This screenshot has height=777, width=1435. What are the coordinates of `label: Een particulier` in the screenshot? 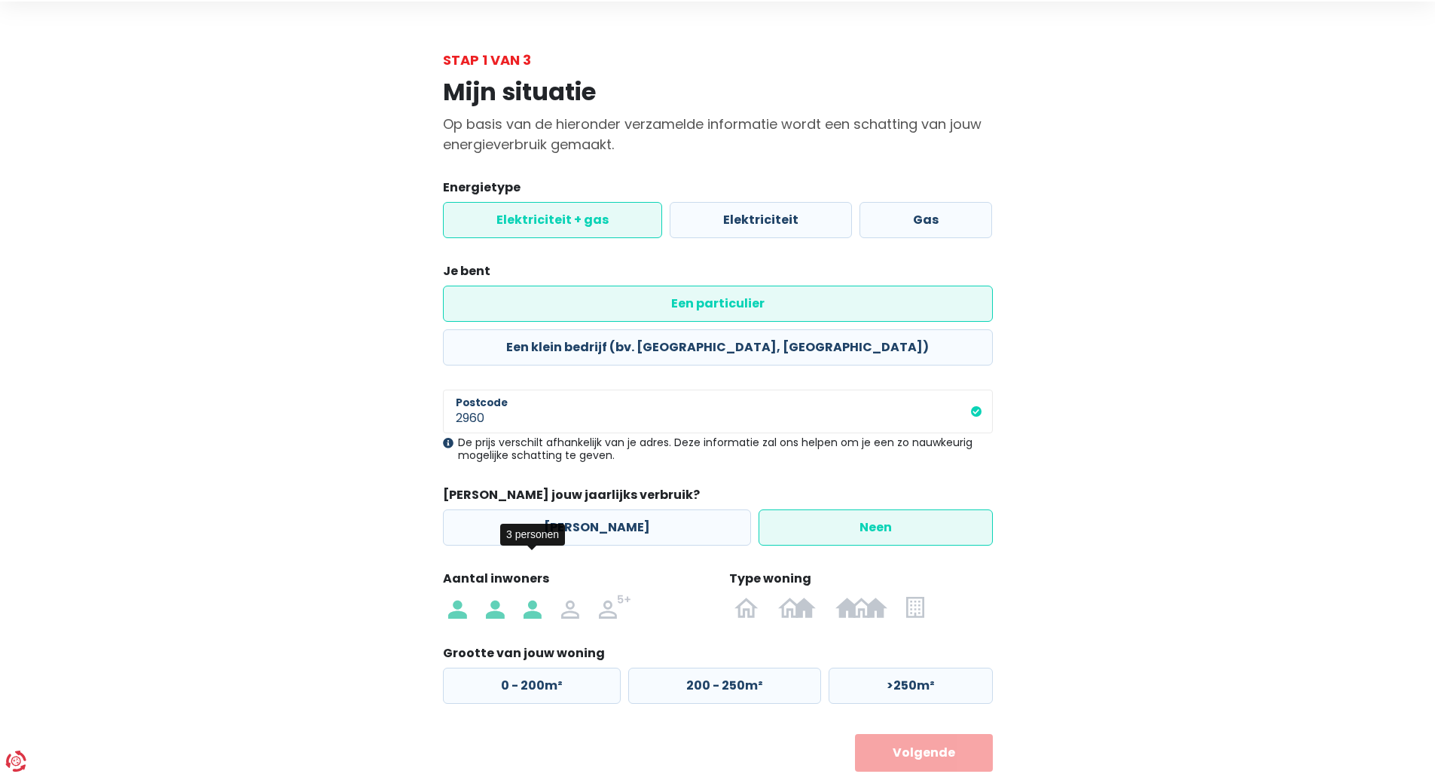 It's located at (718, 304).